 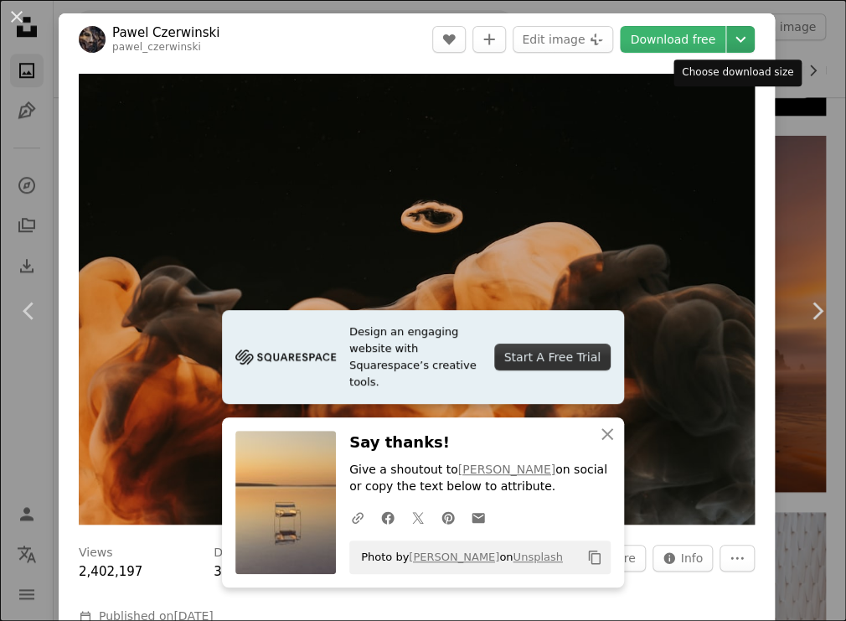 What do you see at coordinates (418, 517) in the screenshot?
I see `a: Share on Twitter` at bounding box center [418, 517].